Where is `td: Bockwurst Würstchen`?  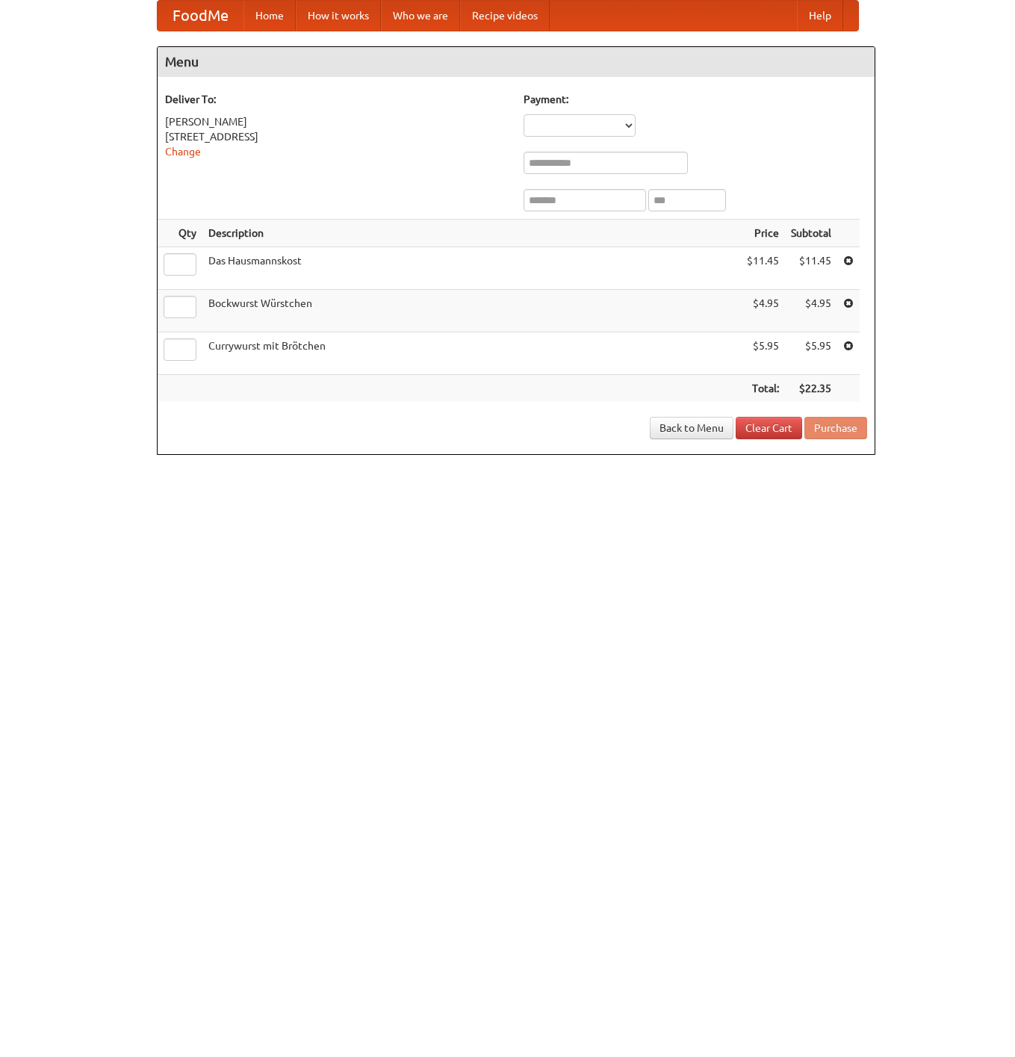
td: Bockwurst Würstchen is located at coordinates (471, 311).